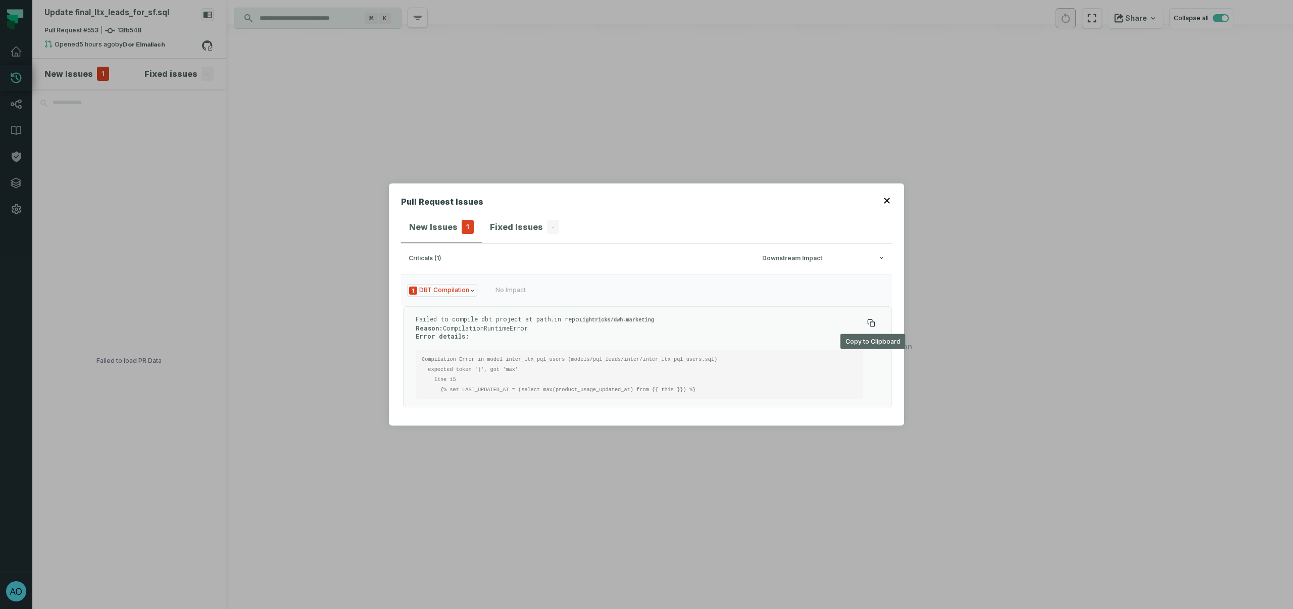 This screenshot has height=609, width=1293. What do you see at coordinates (647, 344) in the screenshot?
I see `div: criticals (1)Downstream Impact` at bounding box center [647, 344].